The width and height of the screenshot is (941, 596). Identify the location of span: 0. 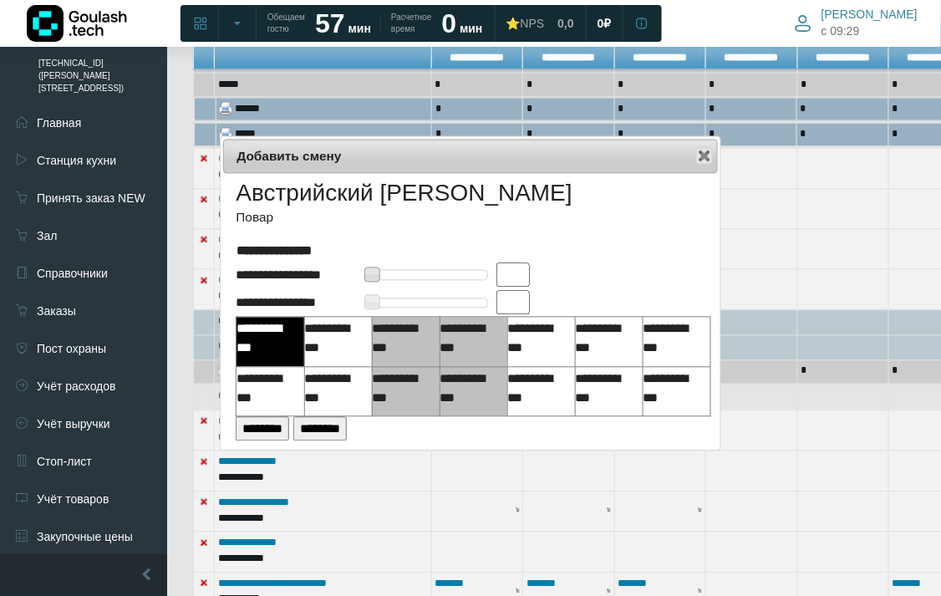
(601, 23).